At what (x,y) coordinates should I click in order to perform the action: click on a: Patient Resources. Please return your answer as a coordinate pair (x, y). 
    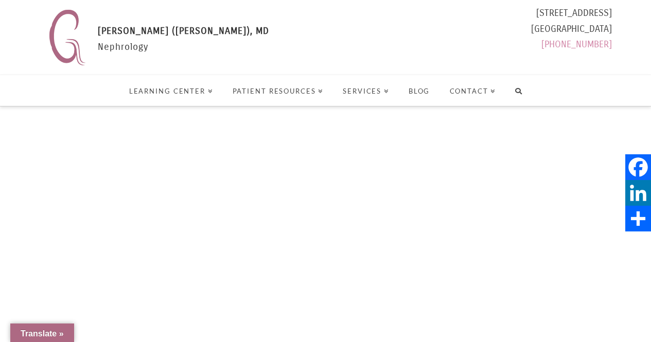
    Looking at the image, I should click on (277, 91).